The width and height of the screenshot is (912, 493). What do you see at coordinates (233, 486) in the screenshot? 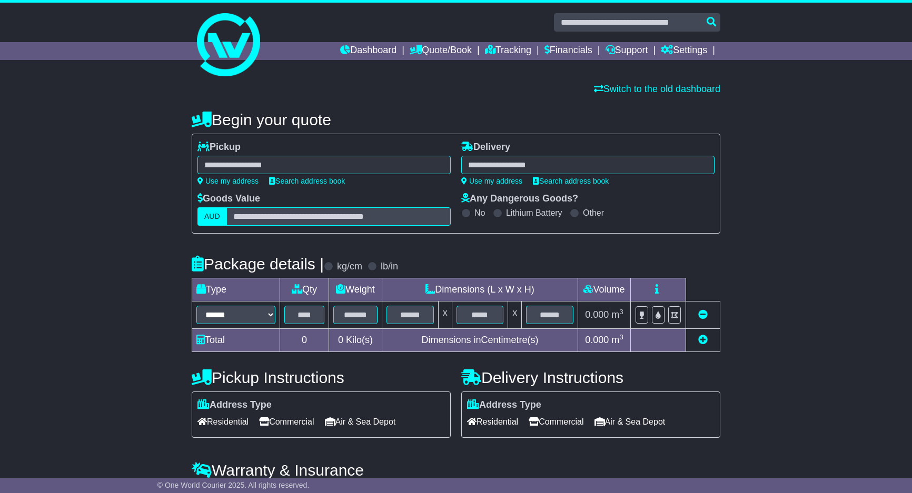
I see `span: © One World Courier 2025. All rights reserved.` at bounding box center [233, 486].